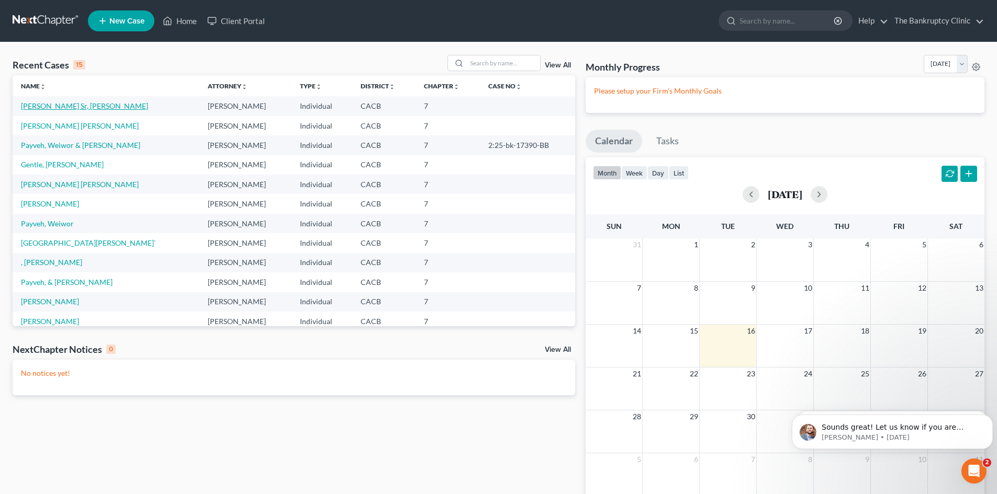 The width and height of the screenshot is (997, 494). Describe the element at coordinates (527, 145) in the screenshot. I see `td: 2:25-bk-17390-BB` at that location.